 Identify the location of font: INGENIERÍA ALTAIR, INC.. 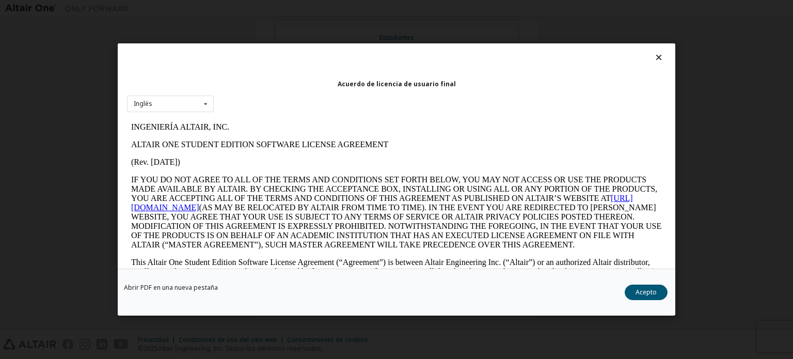
(53, 8).